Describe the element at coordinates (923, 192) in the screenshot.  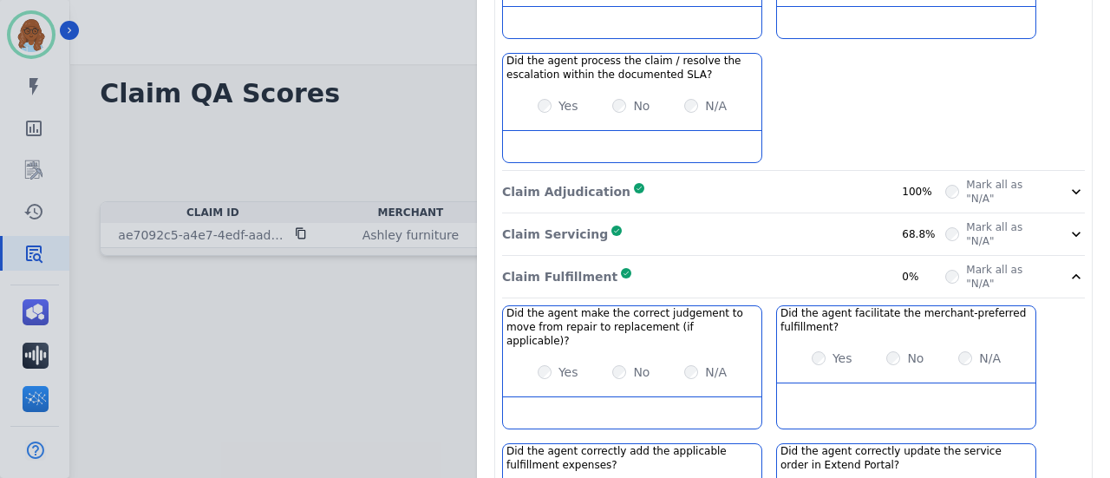
I see `div: 100%` at that location.